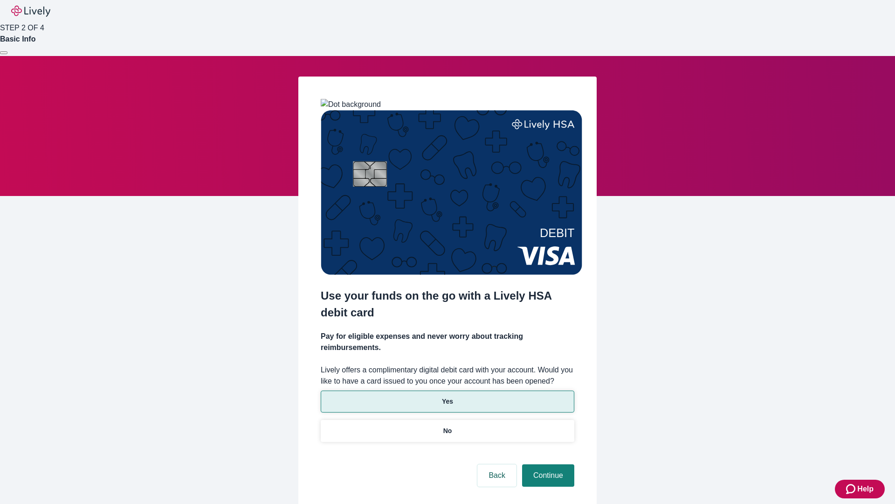 The width and height of the screenshot is (895, 504). What do you see at coordinates (548, 475) in the screenshot?
I see `button: Continue` at bounding box center [548, 475].